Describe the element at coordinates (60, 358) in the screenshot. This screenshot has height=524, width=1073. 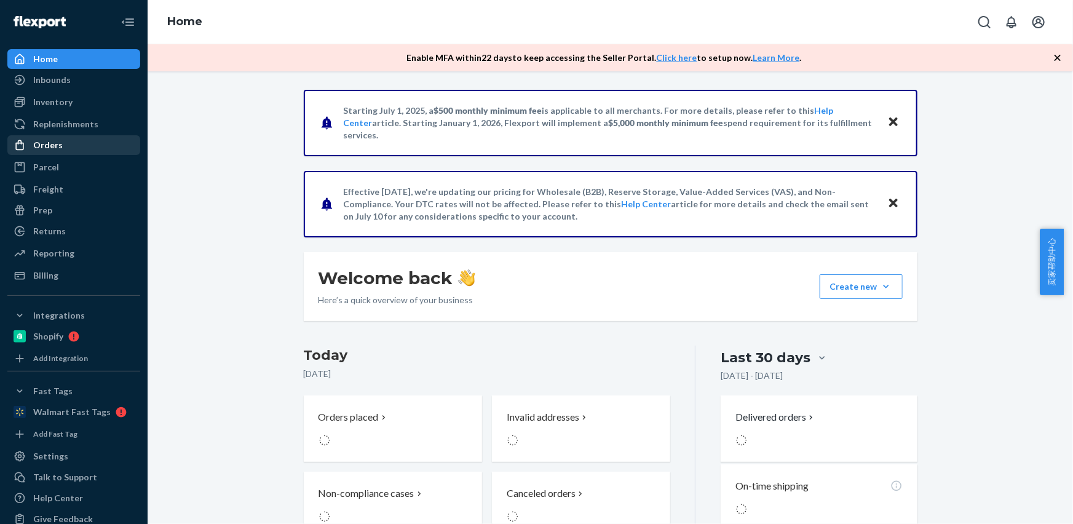
I see `div: Add Integration` at that location.